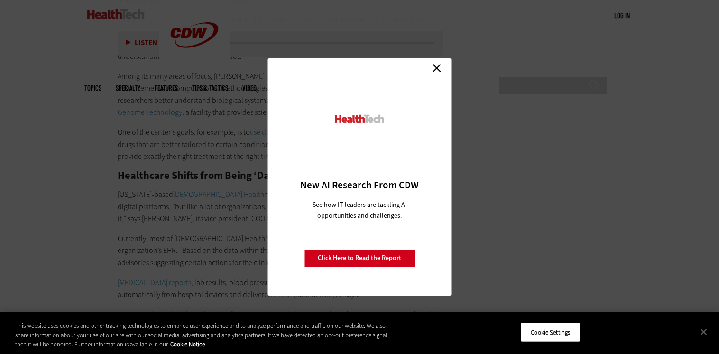 This screenshot has height=354, width=719. Describe the element at coordinates (359, 119) in the screenshot. I see `img: HealthTech_0.png` at that location.